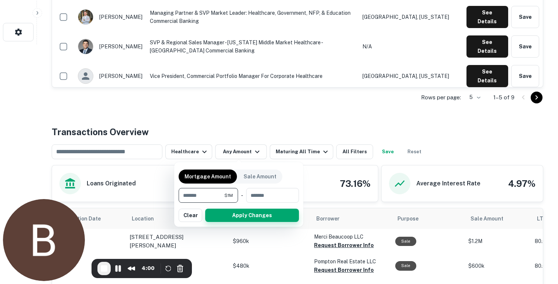 The width and height of the screenshot is (558, 284). I want to click on div: Chat Widget, so click(540, 243).